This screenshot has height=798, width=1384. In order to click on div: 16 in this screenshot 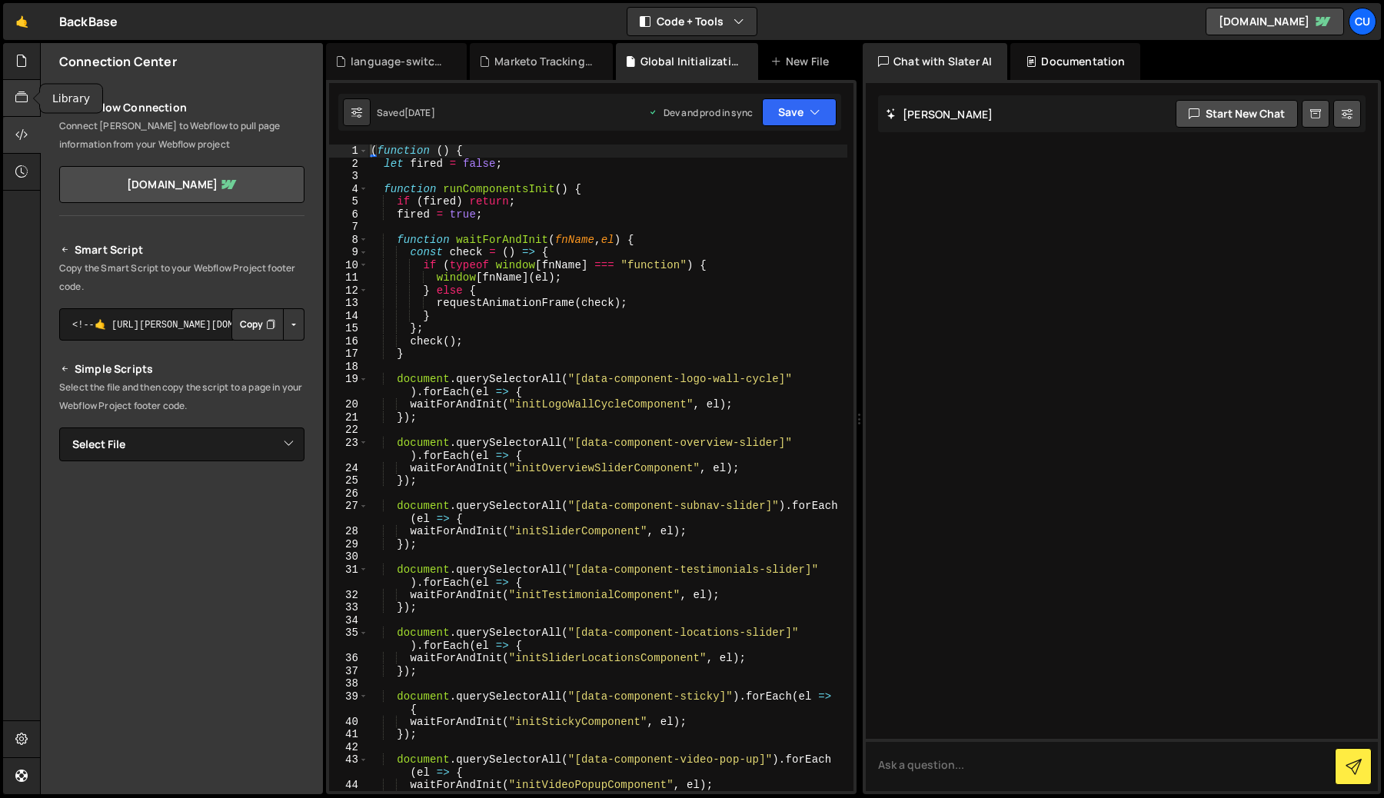, I will do `click(348, 341)`.